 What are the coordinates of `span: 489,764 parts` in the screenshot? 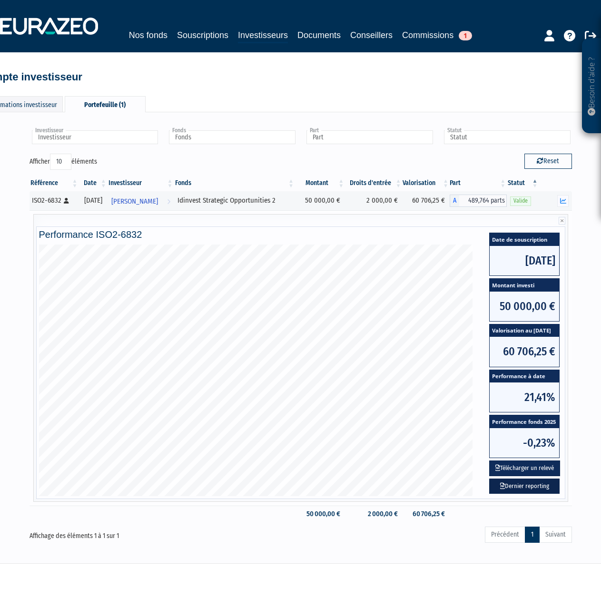 It's located at (483, 201).